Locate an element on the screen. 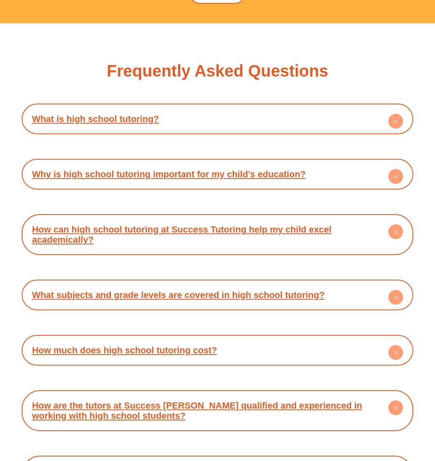 The width and height of the screenshot is (435, 461). div: Chat Widget is located at coordinates (367, 415).